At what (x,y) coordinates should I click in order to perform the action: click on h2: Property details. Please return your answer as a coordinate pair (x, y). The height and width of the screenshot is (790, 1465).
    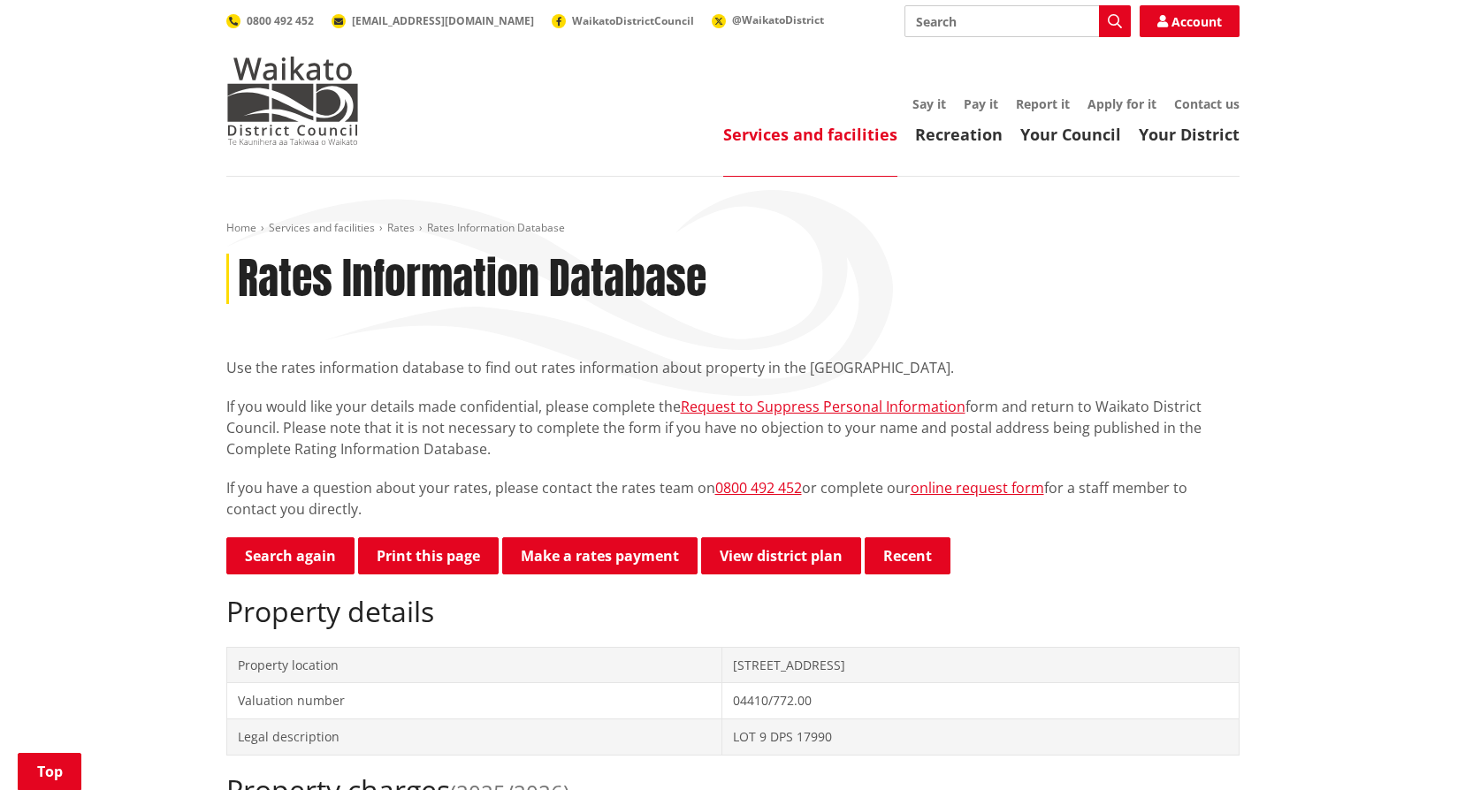
    Looking at the image, I should click on (733, 612).